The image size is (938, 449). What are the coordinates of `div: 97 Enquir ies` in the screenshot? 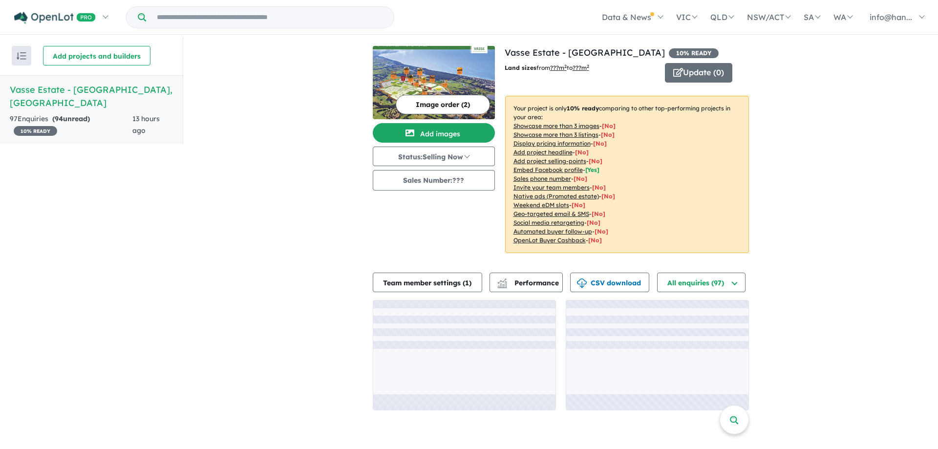 It's located at (71, 125).